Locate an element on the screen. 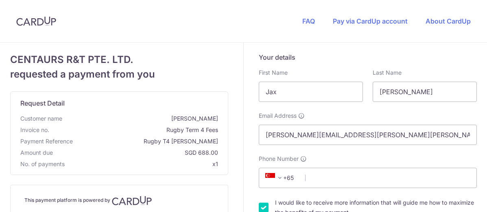 The height and width of the screenshot is (212, 487). a: FAQ is located at coordinates (308, 21).